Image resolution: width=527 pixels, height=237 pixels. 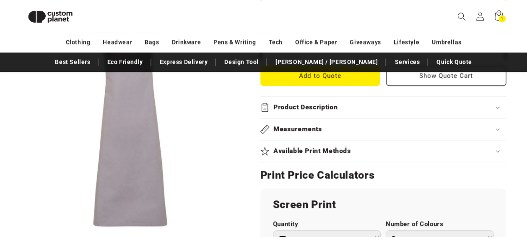 I want to click on a: Drinkware, so click(x=186, y=42).